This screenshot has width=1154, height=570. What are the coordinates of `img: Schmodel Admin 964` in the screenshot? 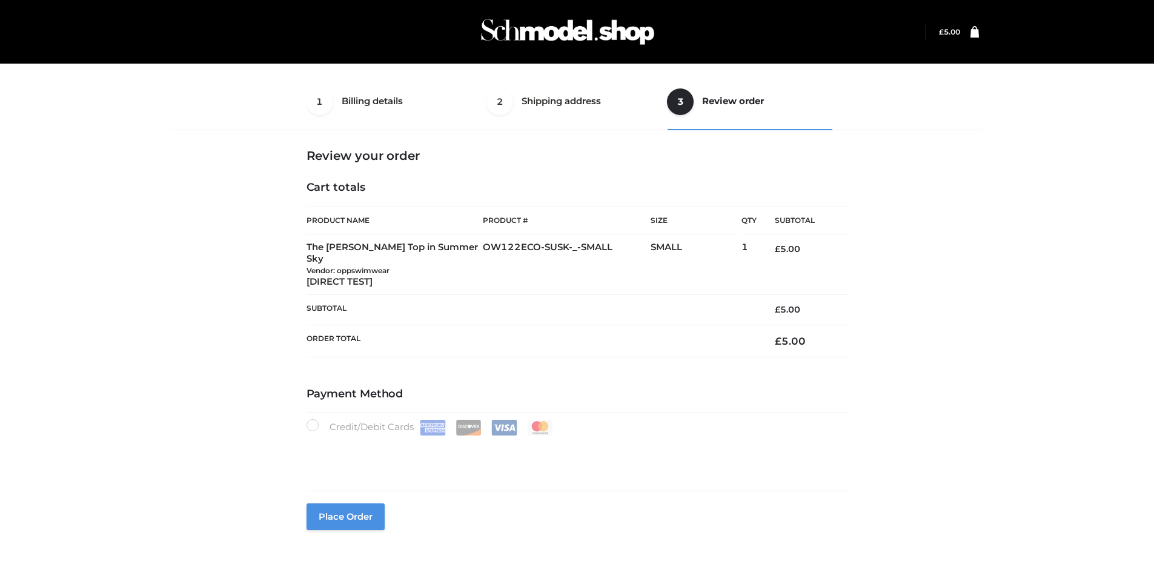 It's located at (568, 32).